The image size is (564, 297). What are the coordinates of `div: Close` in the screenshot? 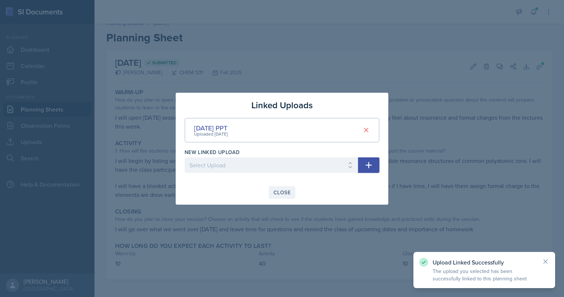 It's located at (282, 192).